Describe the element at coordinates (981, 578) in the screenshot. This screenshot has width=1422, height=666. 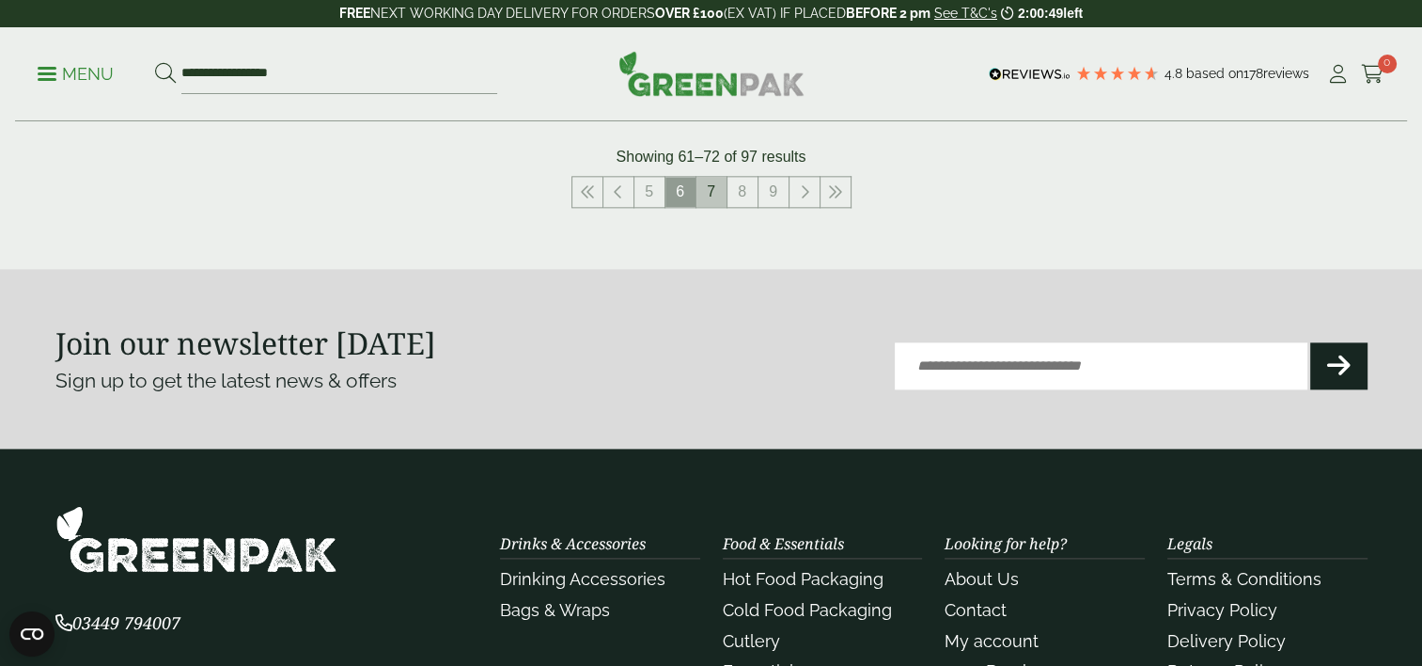
I see `a: About Us` at that location.